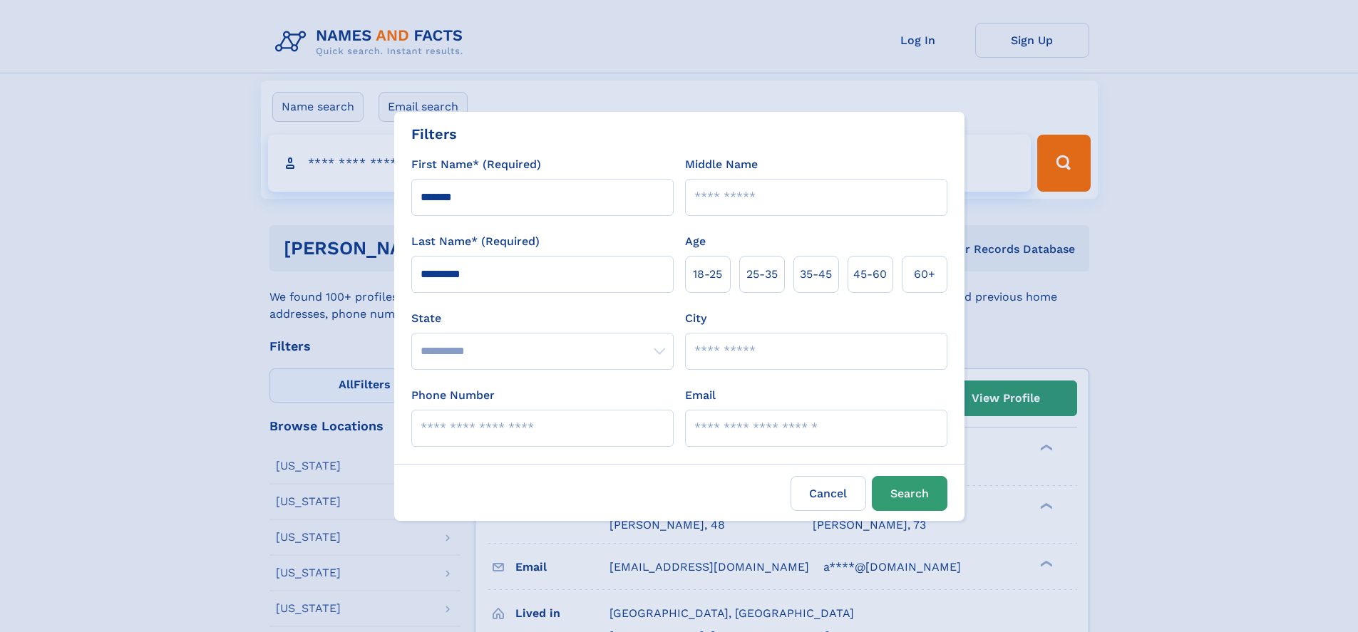 The image size is (1358, 632). I want to click on label: First Name* (Required), so click(476, 165).